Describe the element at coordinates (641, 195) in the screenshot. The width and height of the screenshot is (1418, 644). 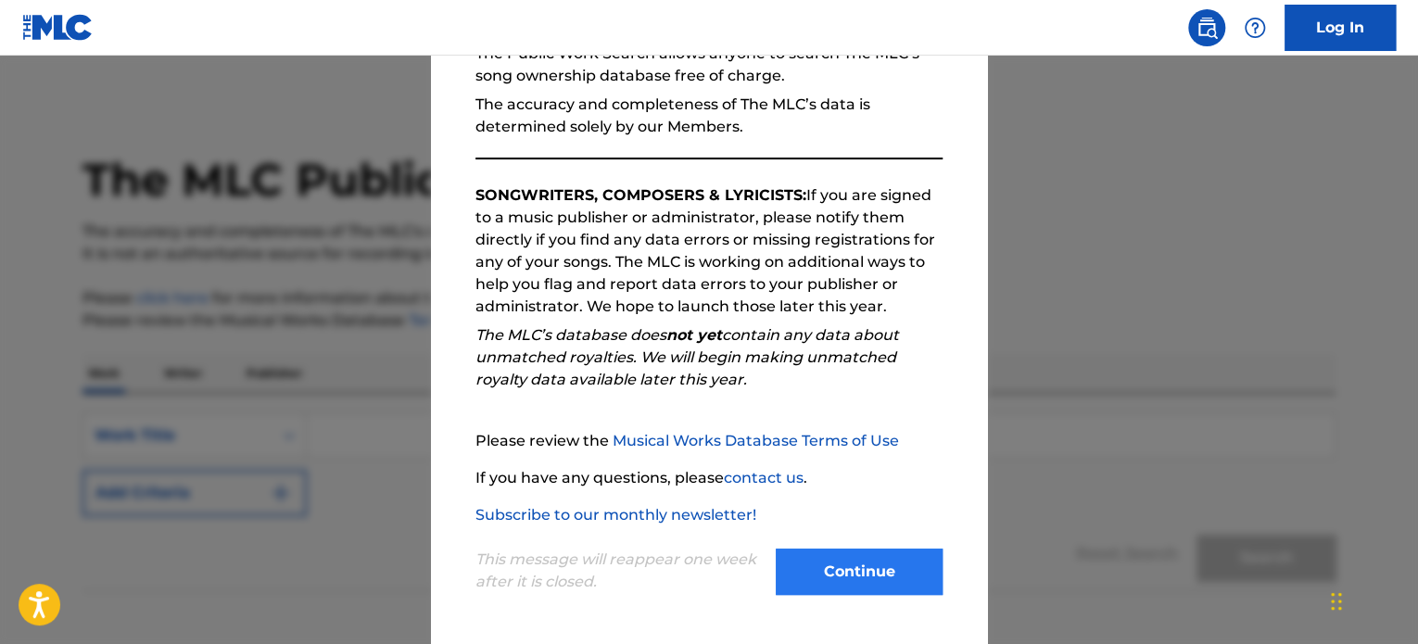
I see `strong: SONGWRITERS, COMPOSERS & LYRICISTS:` at that location.